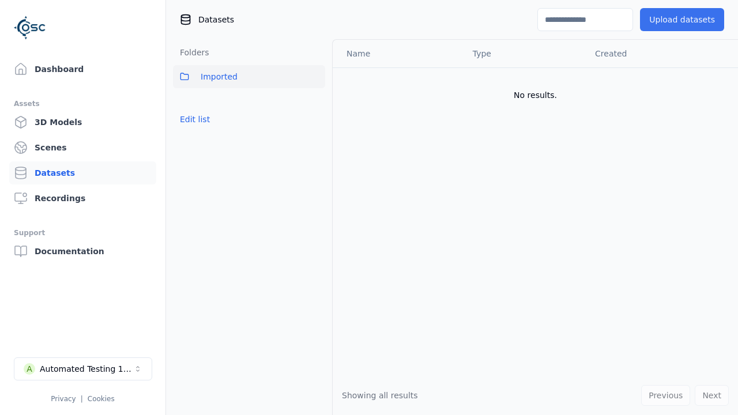 The height and width of the screenshot is (415, 738). I want to click on td: No results., so click(535, 95).